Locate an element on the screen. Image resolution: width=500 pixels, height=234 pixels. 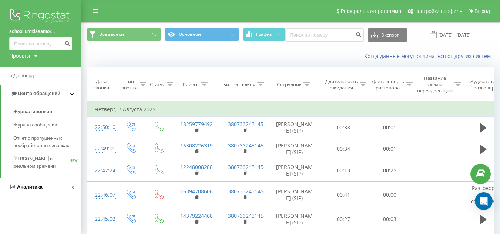
span: Реферальная программа is located at coordinates (371, 11).